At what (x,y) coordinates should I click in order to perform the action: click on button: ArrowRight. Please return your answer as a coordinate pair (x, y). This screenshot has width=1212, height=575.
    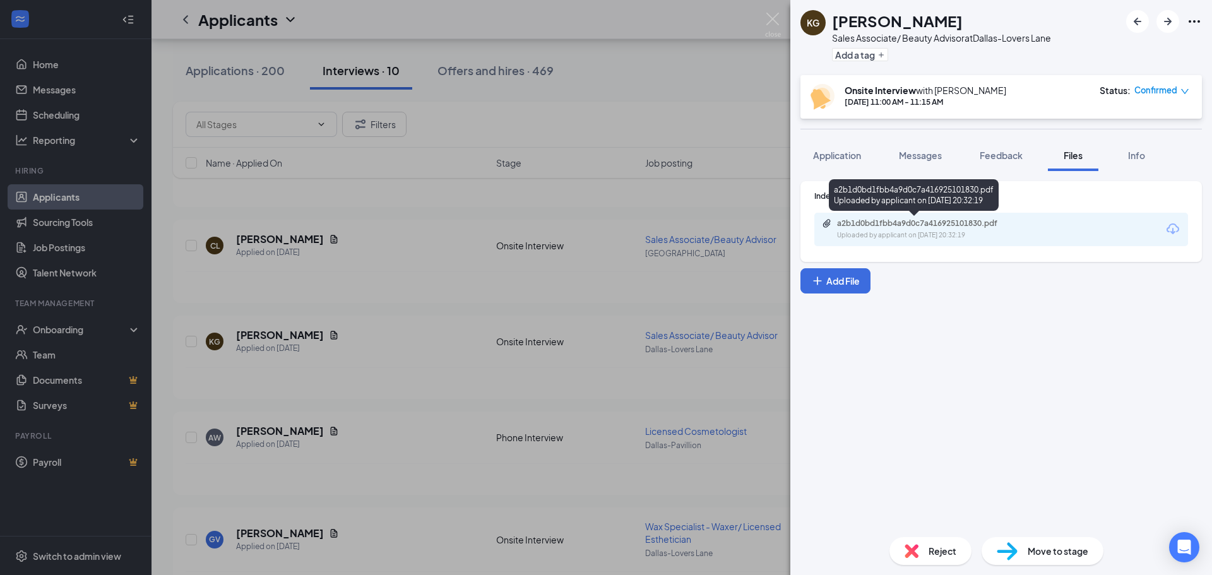
    Looking at the image, I should click on (1168, 21).